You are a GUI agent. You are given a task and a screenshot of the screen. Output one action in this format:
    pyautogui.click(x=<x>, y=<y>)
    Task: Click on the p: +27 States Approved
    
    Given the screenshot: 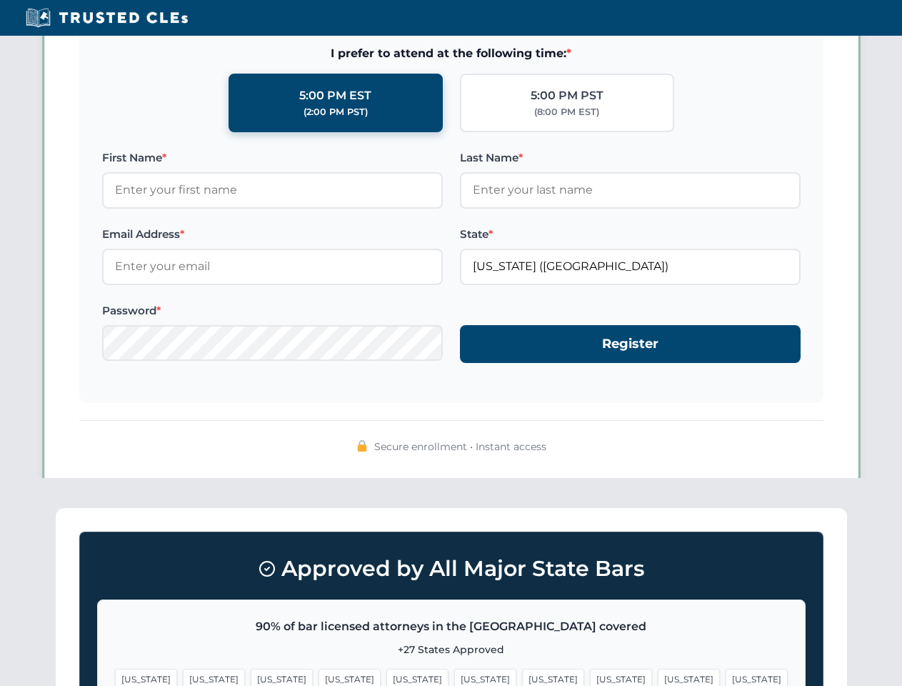 What is the action you would take?
    pyautogui.click(x=451, y=649)
    